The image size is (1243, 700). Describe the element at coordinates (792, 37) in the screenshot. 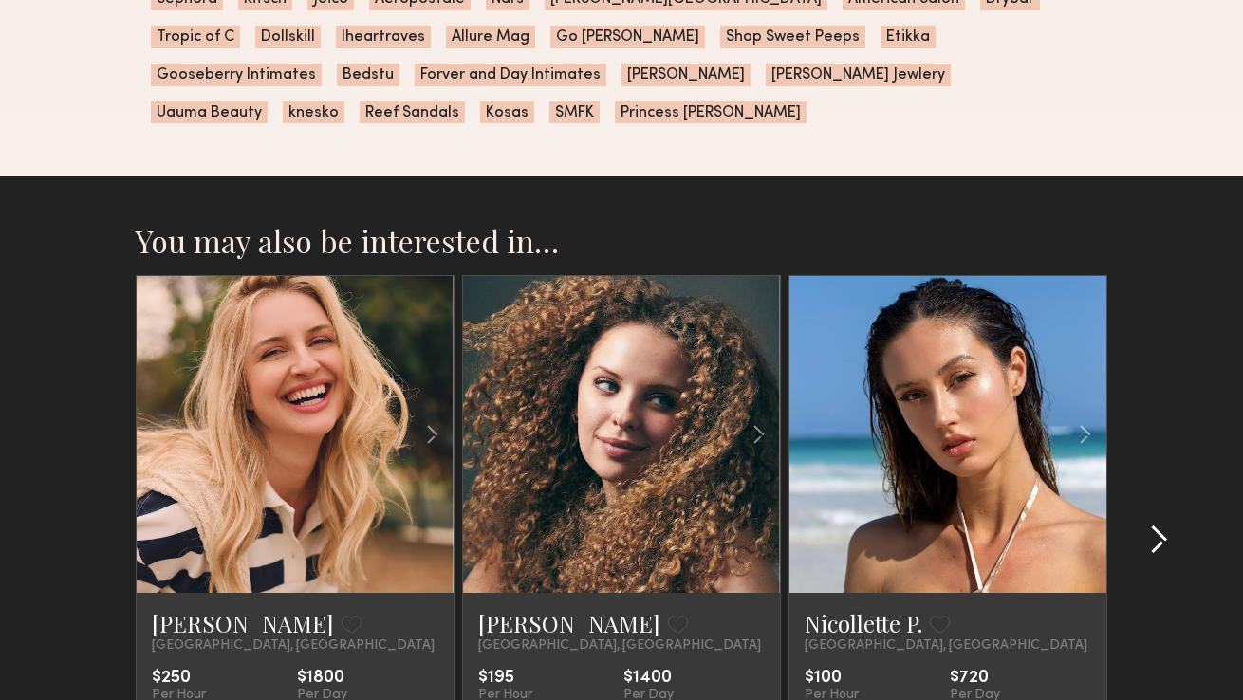

I see `span: Shop Sweet Peeps` at that location.